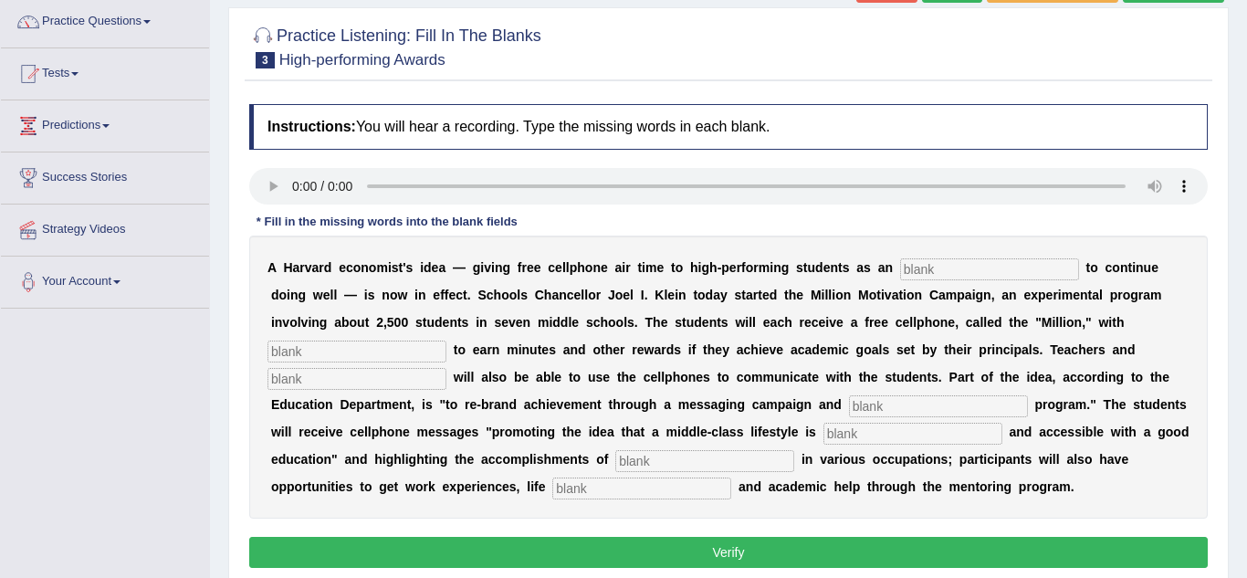 The width and height of the screenshot is (1247, 578). I want to click on b: v, so click(309, 268).